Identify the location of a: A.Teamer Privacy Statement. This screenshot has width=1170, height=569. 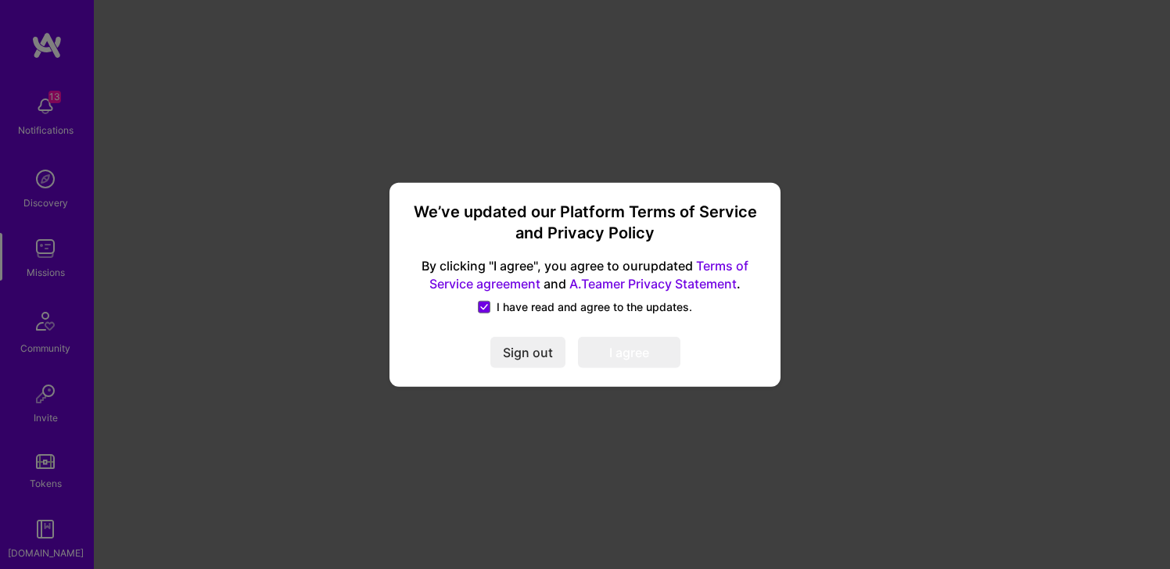
(653, 283).